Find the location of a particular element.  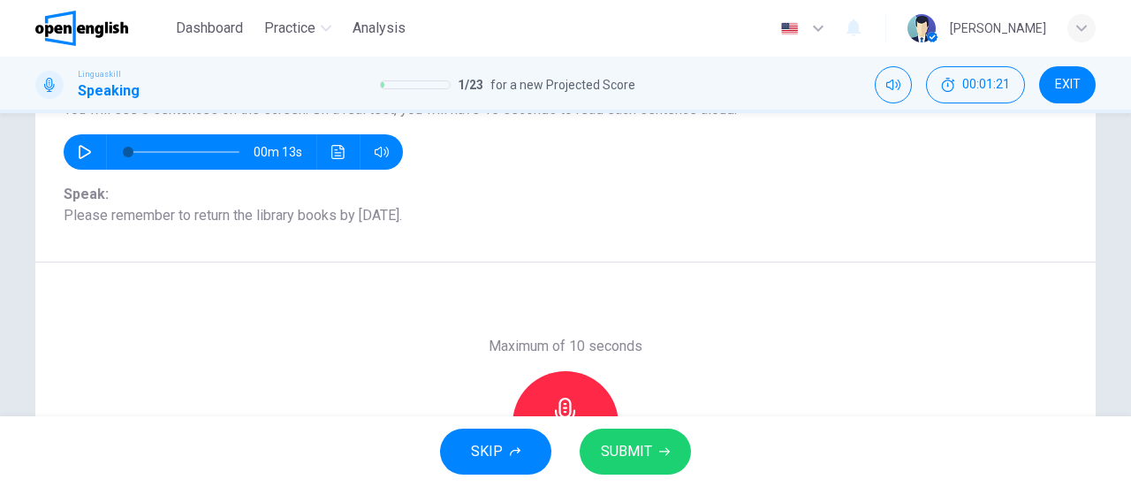

span: SUBMIT is located at coordinates (627, 452).